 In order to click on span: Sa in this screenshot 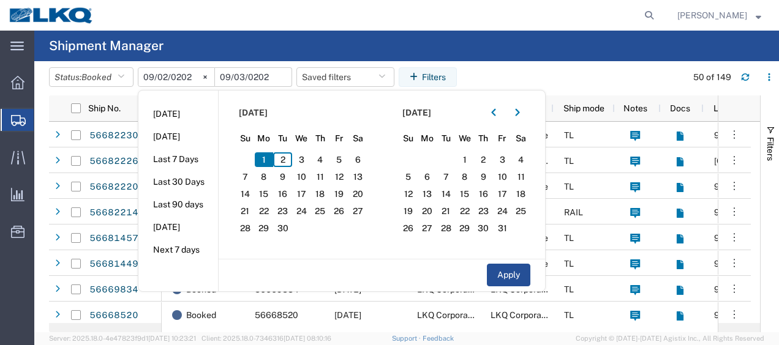, I will do `click(358, 138)`.